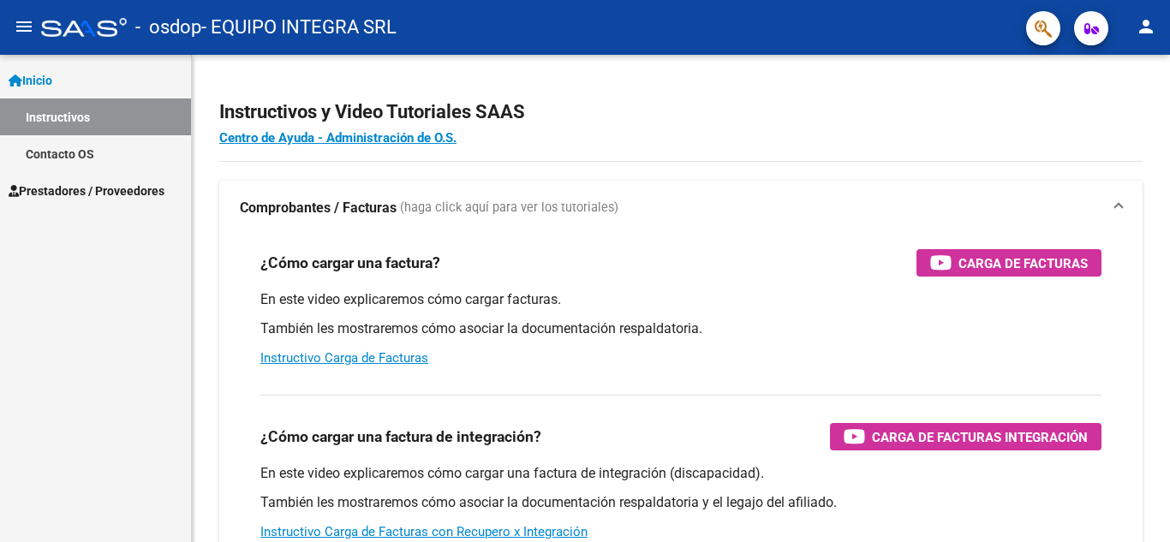 This screenshot has width=1170, height=542. I want to click on button: Carga de Facturas Integración, so click(965, 437).